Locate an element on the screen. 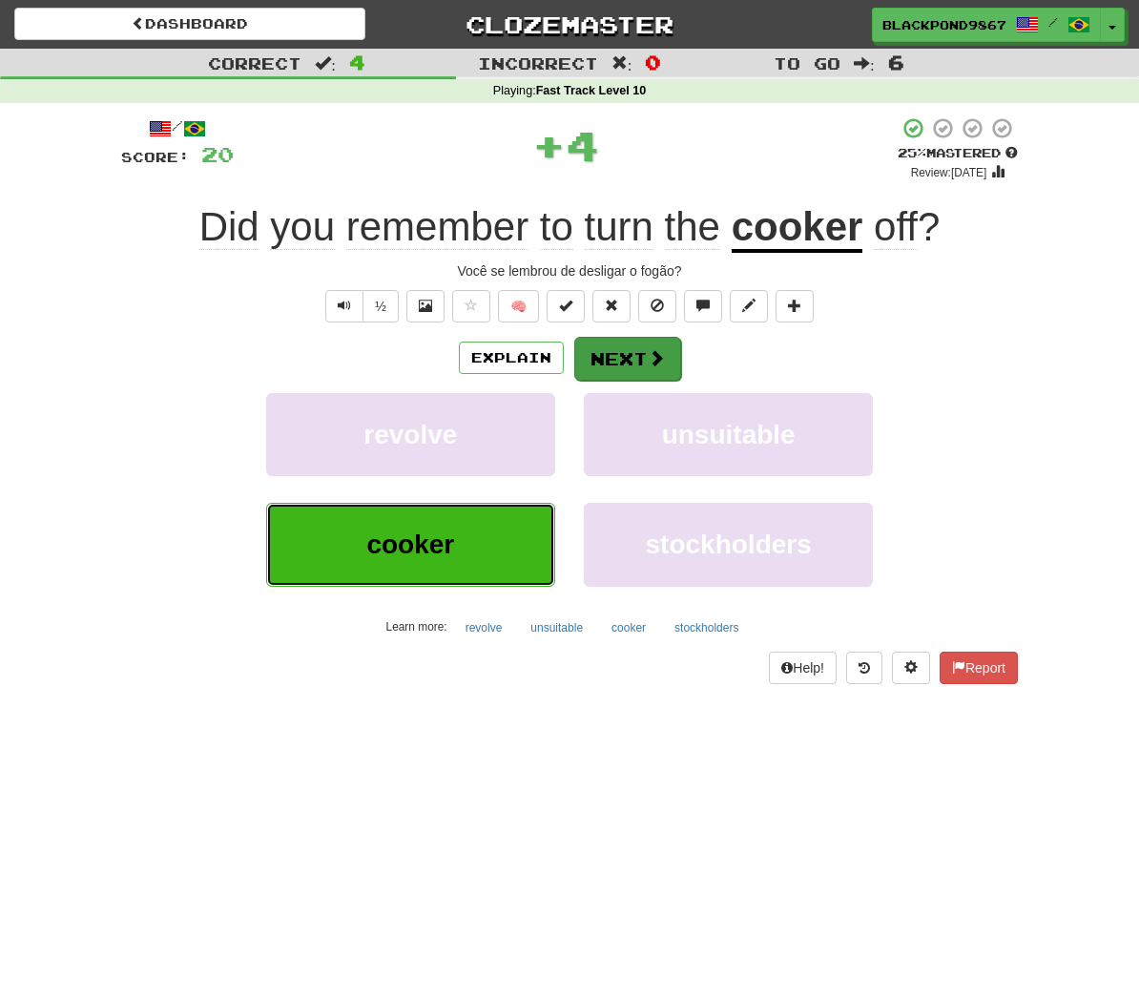  span: revolve is located at coordinates (410, 434).